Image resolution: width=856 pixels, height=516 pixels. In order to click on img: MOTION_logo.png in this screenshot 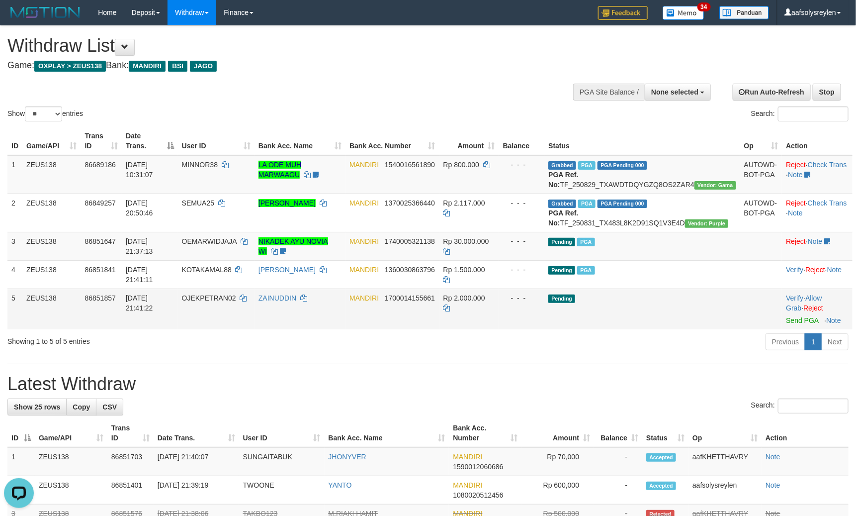, I will do `click(45, 12)`.